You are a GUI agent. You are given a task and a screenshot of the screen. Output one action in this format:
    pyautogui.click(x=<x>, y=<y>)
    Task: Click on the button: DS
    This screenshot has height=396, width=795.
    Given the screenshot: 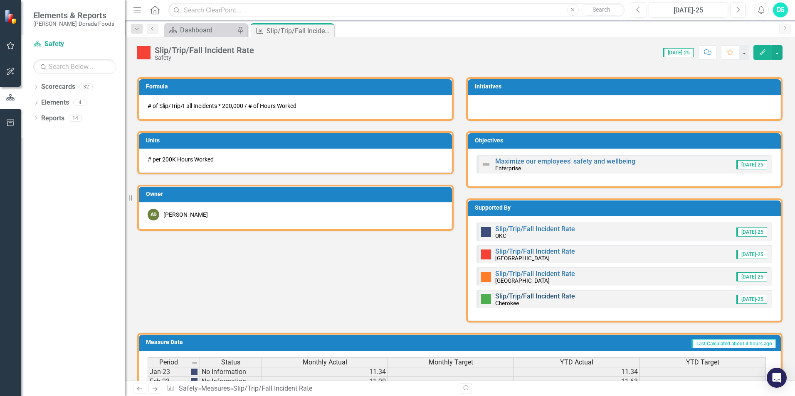 What is the action you would take?
    pyautogui.click(x=780, y=10)
    